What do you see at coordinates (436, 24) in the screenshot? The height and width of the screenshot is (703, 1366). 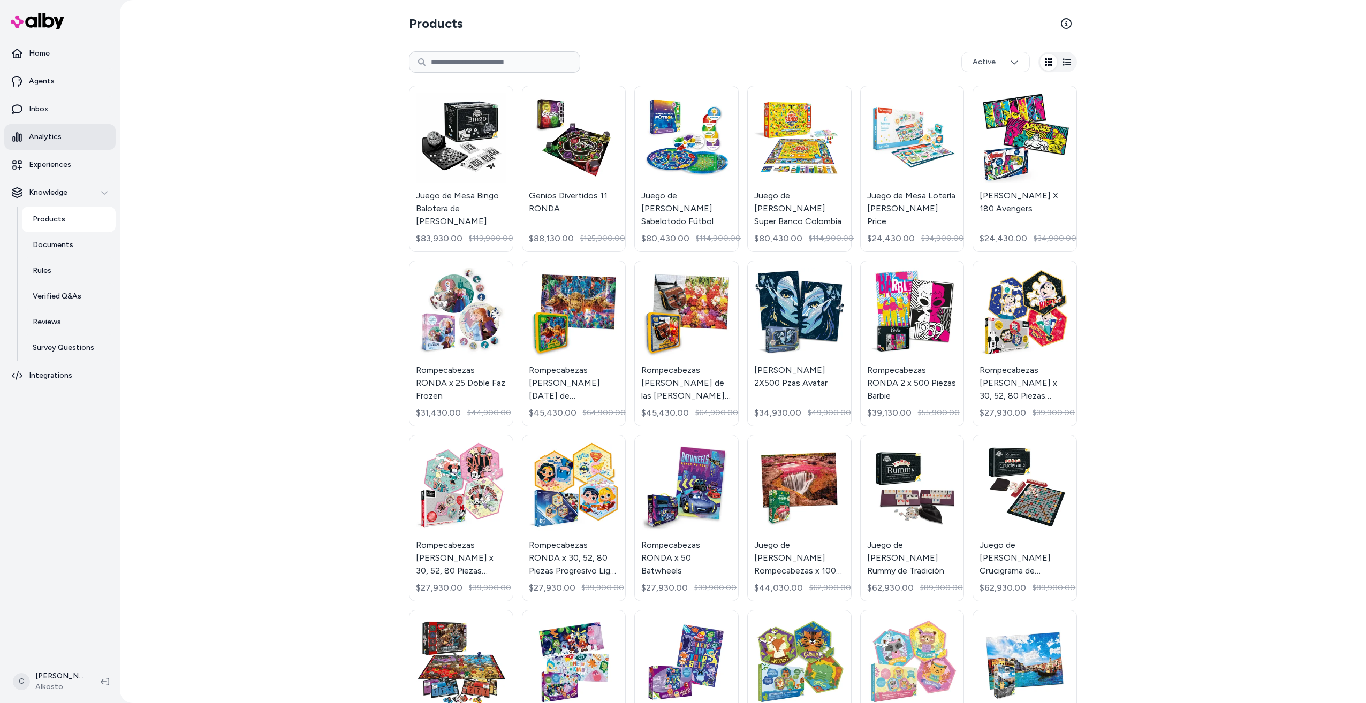 I see `h2: Products` at bounding box center [436, 24].